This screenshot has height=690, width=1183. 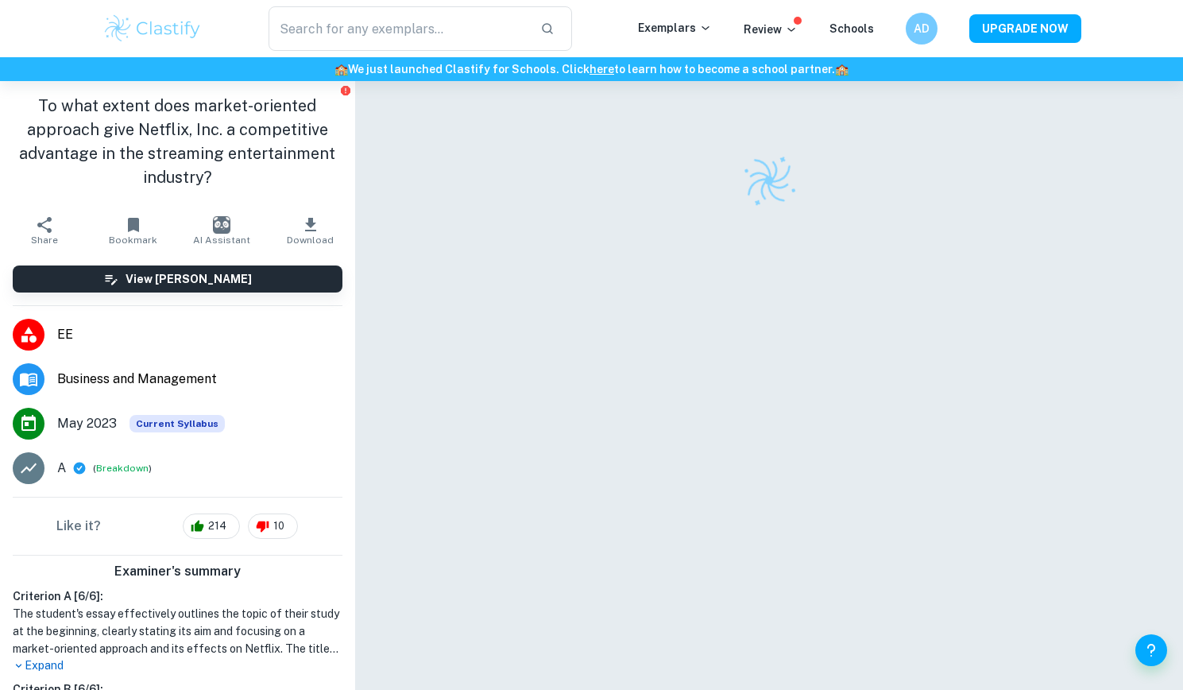 What do you see at coordinates (922, 29) in the screenshot?
I see `button: AD` at bounding box center [922, 29].